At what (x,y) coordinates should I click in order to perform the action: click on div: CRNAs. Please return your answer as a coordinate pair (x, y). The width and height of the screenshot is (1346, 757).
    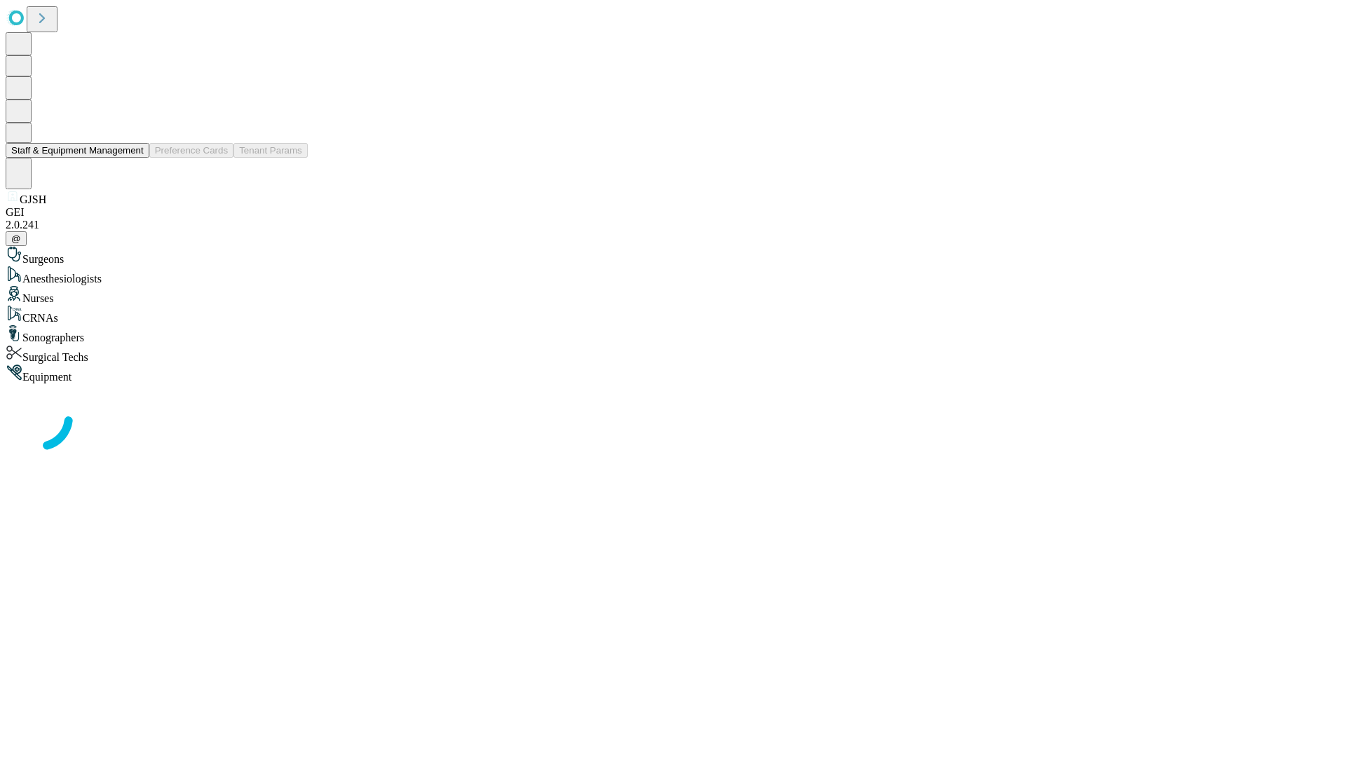
    Looking at the image, I should click on (673, 315).